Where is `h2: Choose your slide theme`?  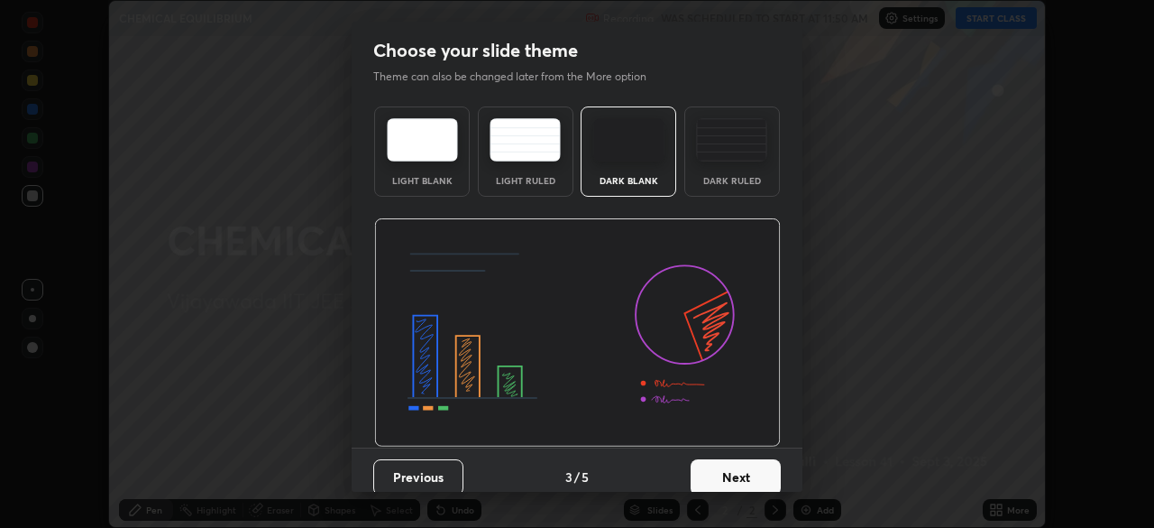
h2: Choose your slide theme is located at coordinates (475, 50).